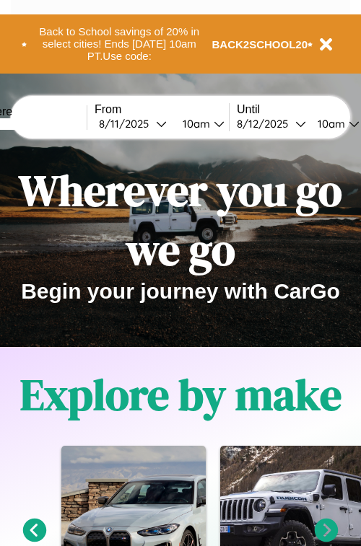  What do you see at coordinates (162, 110) in the screenshot?
I see `label: From` at bounding box center [162, 110].